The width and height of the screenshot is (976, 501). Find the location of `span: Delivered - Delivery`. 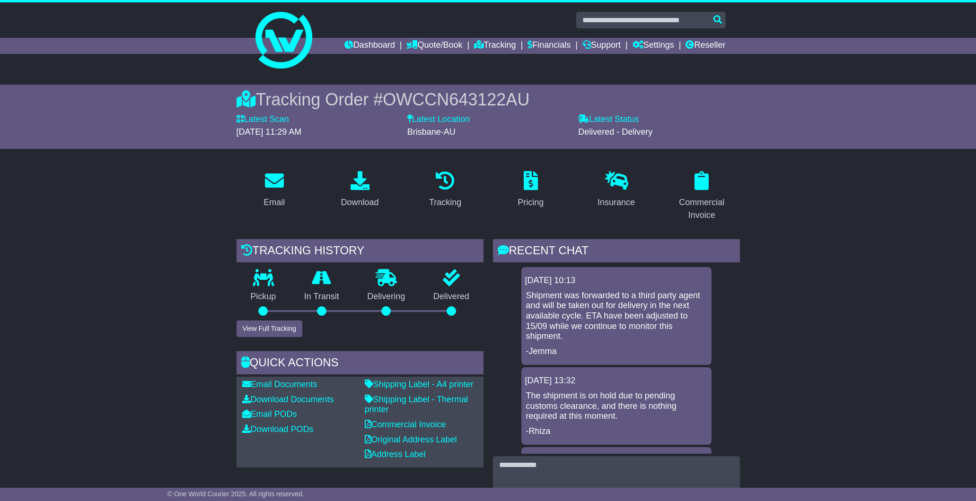

span: Delivered - Delivery is located at coordinates (615, 132).